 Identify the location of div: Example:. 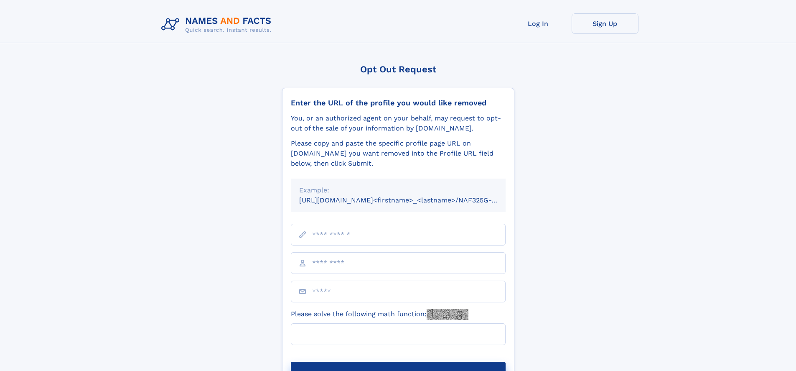
(398, 190).